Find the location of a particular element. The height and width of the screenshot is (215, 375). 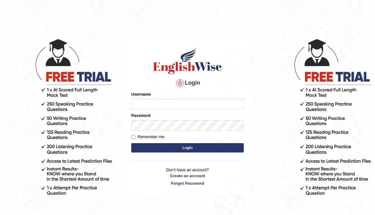

label: Username is located at coordinates (141, 94).